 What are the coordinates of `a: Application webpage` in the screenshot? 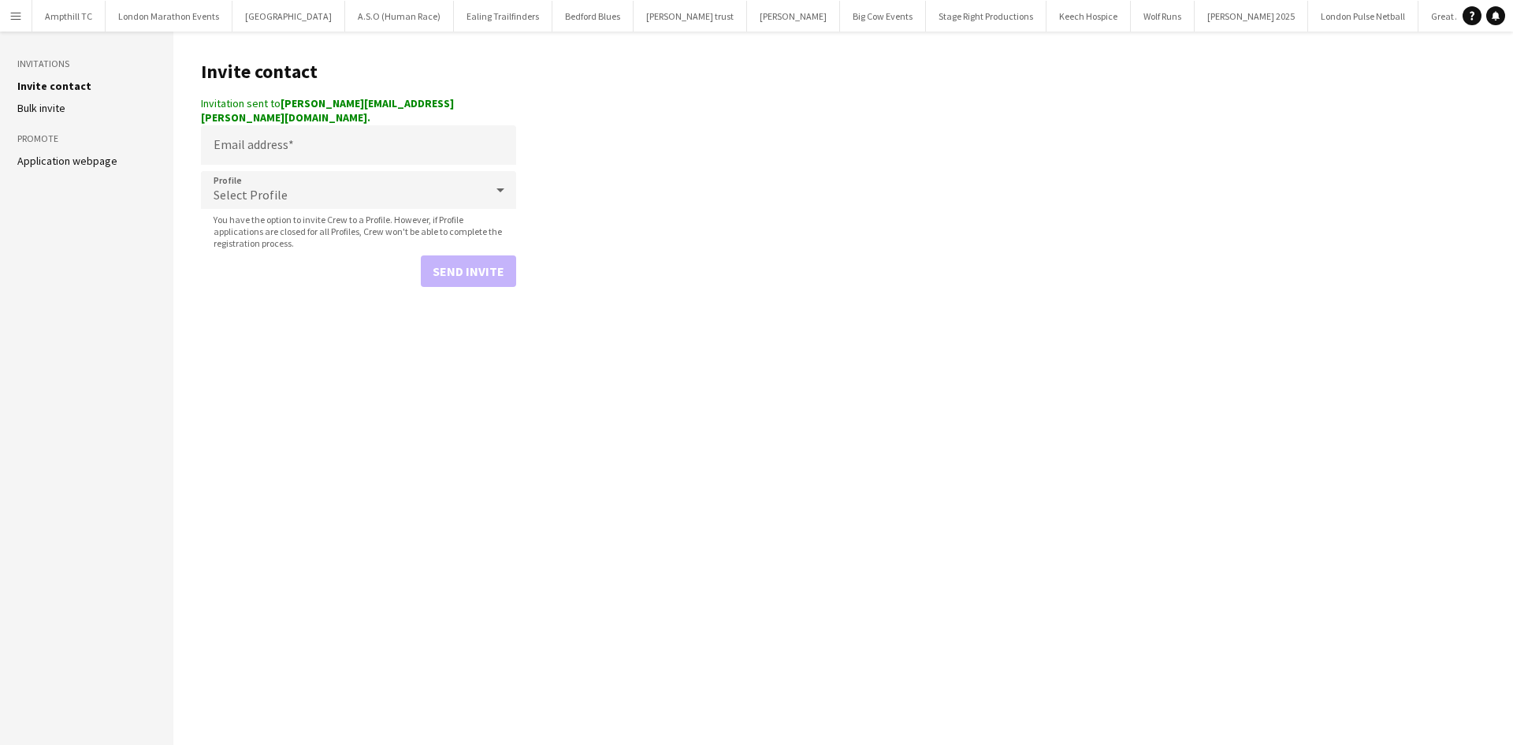 It's located at (67, 161).